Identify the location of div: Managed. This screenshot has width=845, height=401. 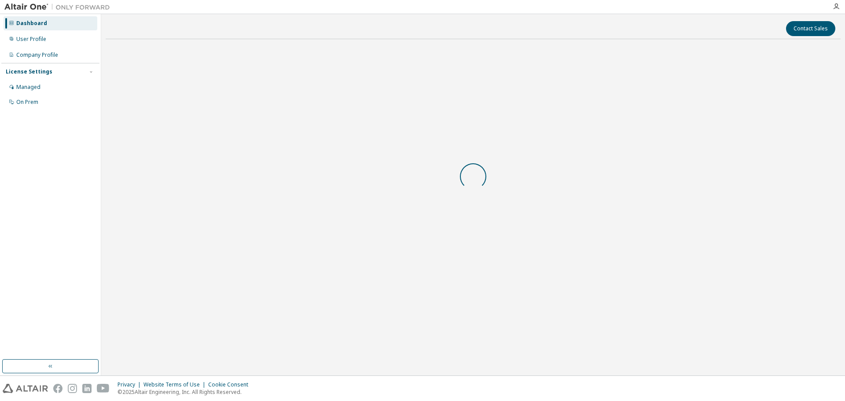
(28, 87).